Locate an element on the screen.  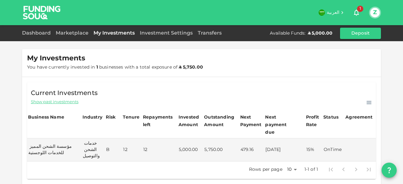
div: Next Payment is located at coordinates (252, 121).